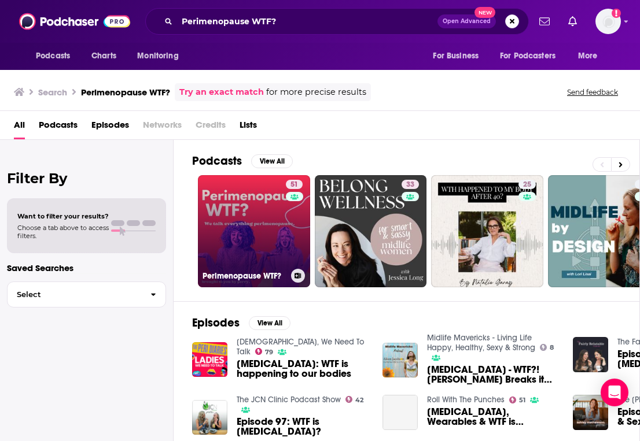  I want to click on a: Episode 24: Perimenopause WTF?, so click(590, 354).